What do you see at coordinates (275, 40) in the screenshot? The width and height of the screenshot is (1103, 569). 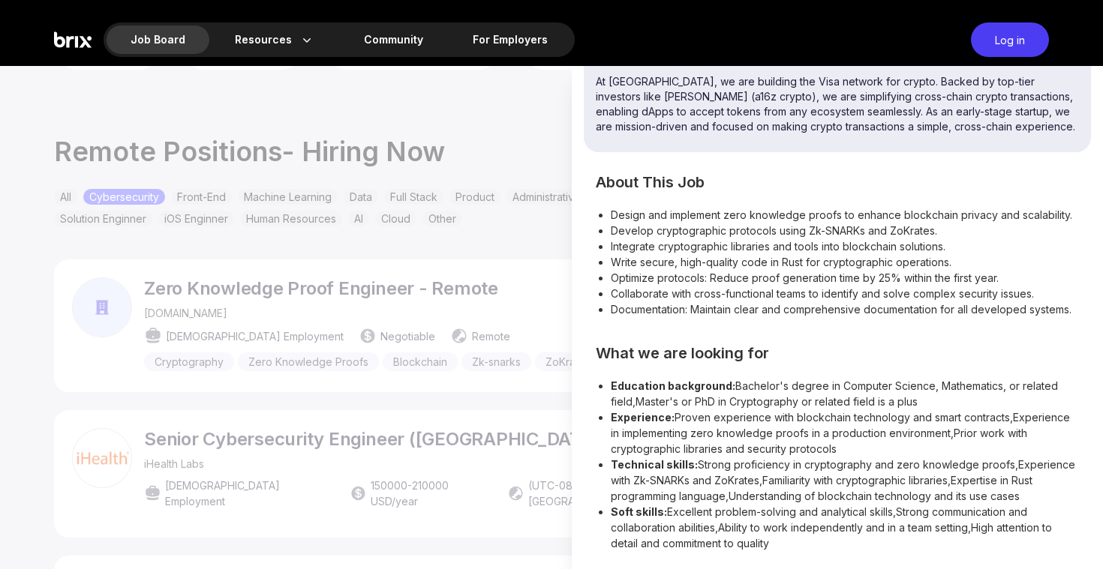 I see `div: Resources` at bounding box center [275, 40].